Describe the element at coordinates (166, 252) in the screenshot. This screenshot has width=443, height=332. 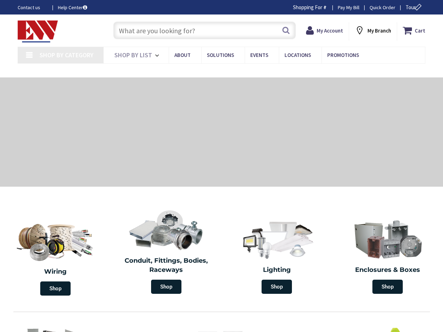
I see `a: Conduit, Fittings, Bodies, Raceways Shop` at that location.